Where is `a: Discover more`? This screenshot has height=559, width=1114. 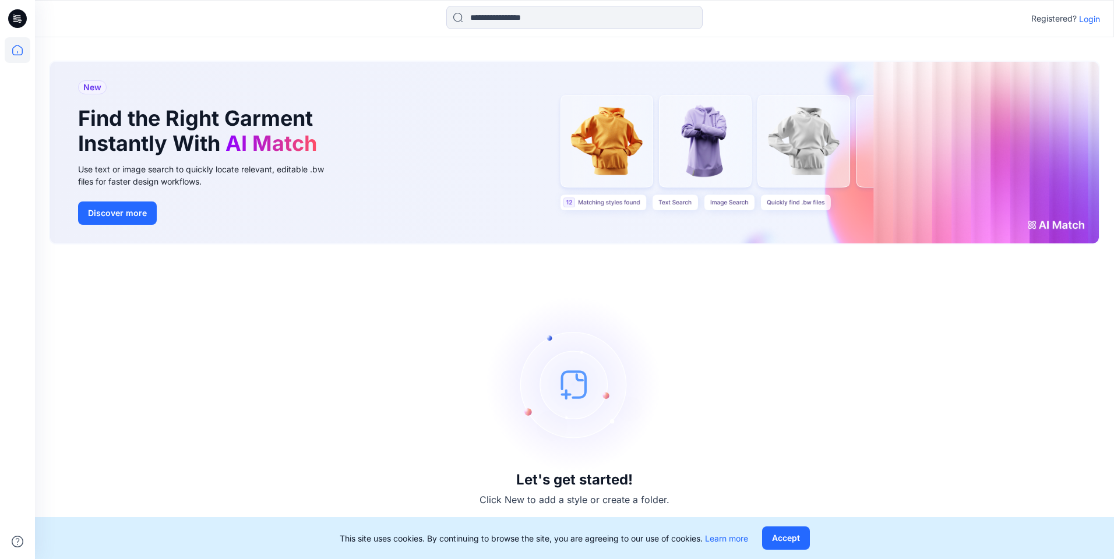
a: Discover more is located at coordinates (117, 213).